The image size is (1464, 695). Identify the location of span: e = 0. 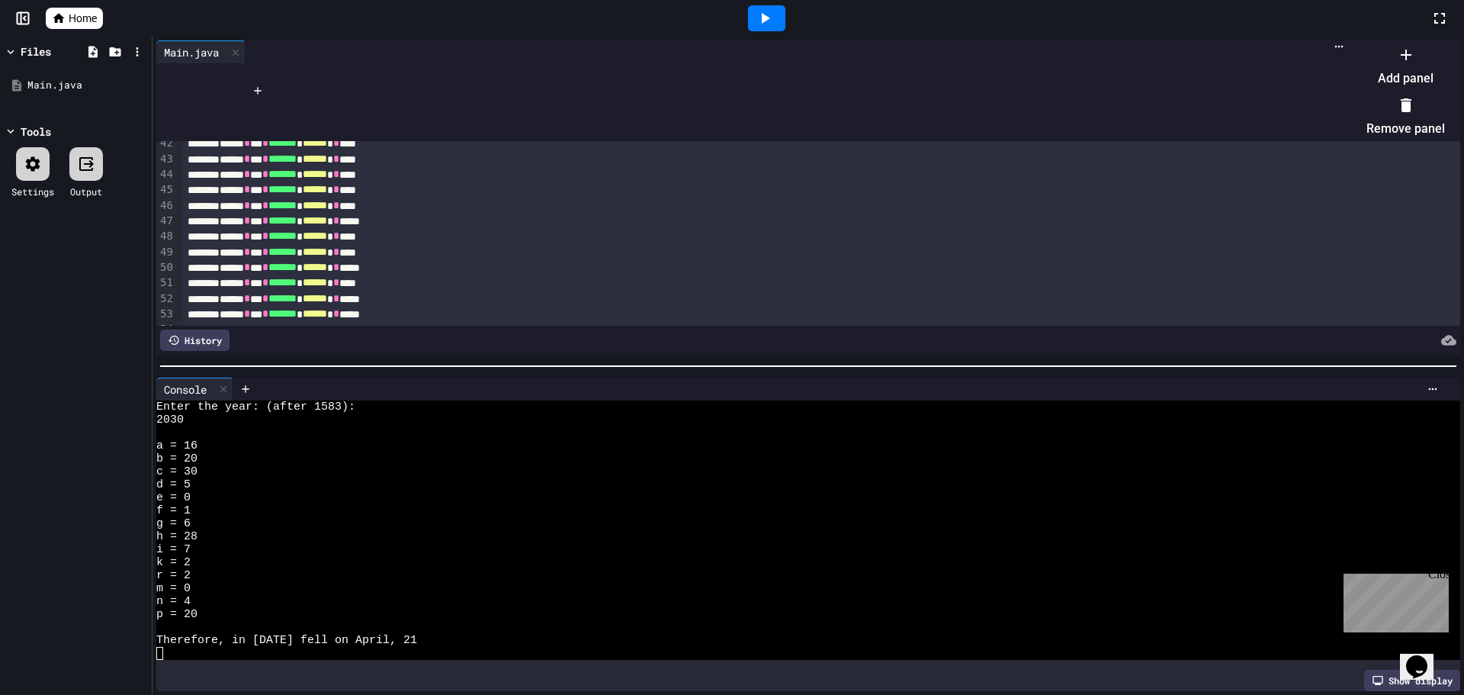
(173, 497).